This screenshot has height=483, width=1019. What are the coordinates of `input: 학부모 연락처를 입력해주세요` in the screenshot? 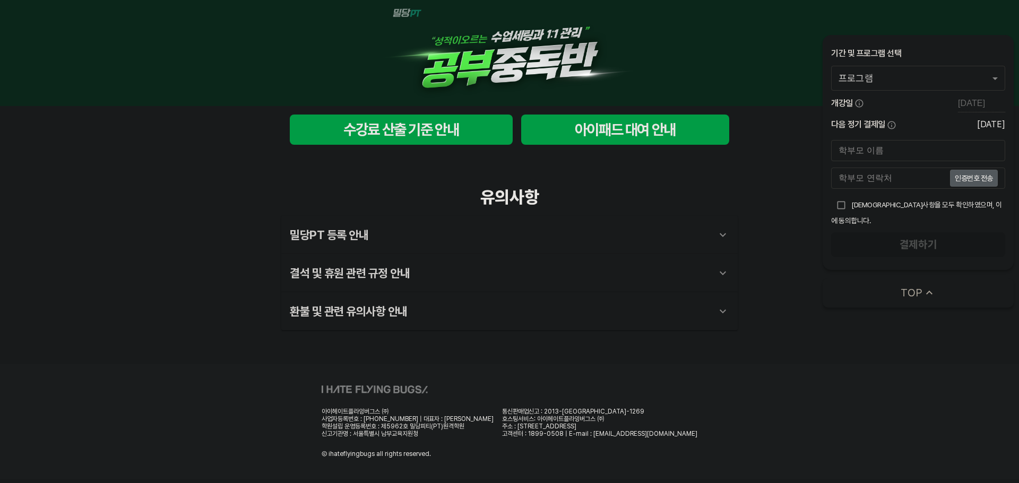 It's located at (890, 178).